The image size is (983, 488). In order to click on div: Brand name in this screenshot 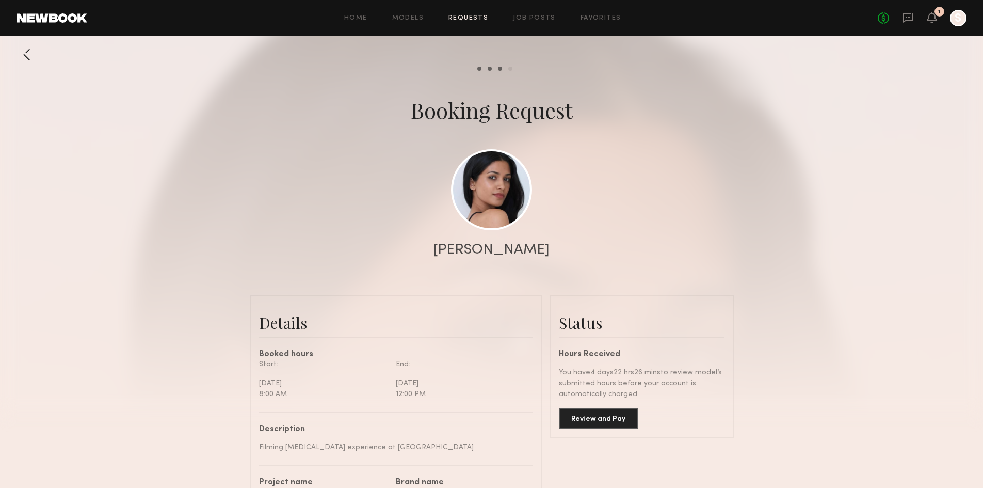, I will do `click(460, 482)`.